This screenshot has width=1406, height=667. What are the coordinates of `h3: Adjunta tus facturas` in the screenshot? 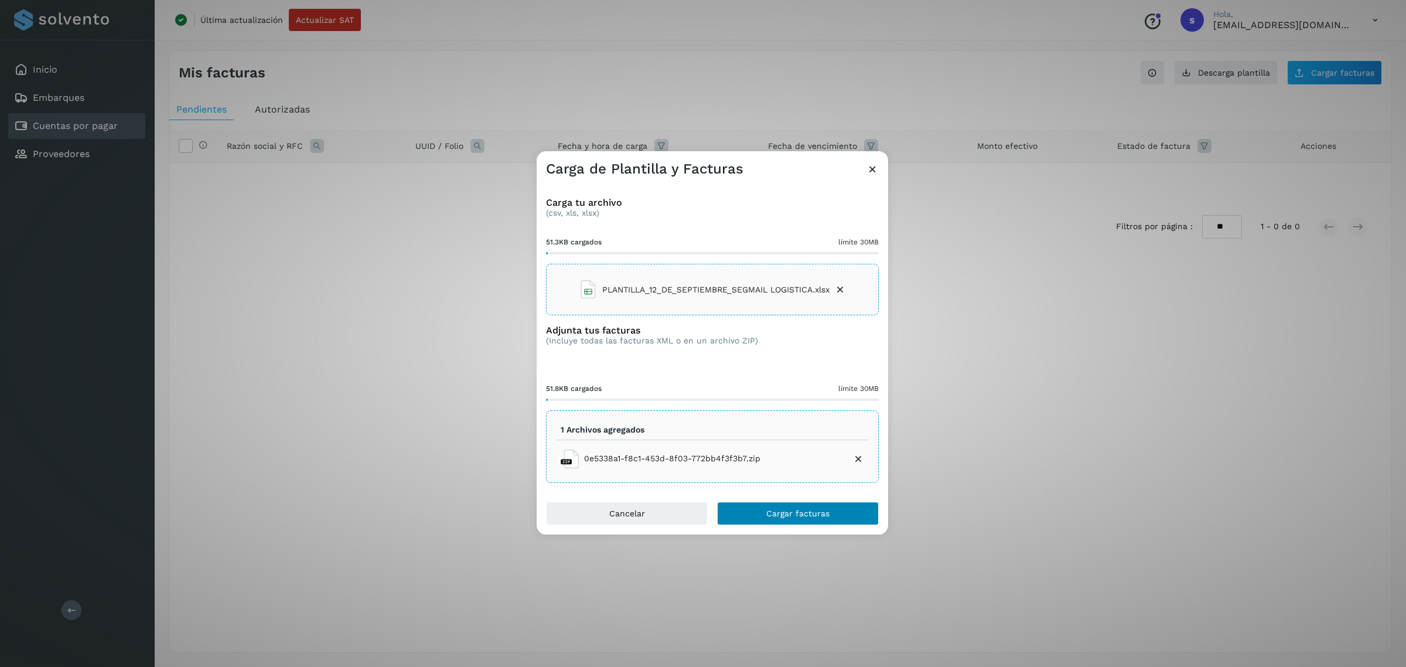 It's located at (652, 330).